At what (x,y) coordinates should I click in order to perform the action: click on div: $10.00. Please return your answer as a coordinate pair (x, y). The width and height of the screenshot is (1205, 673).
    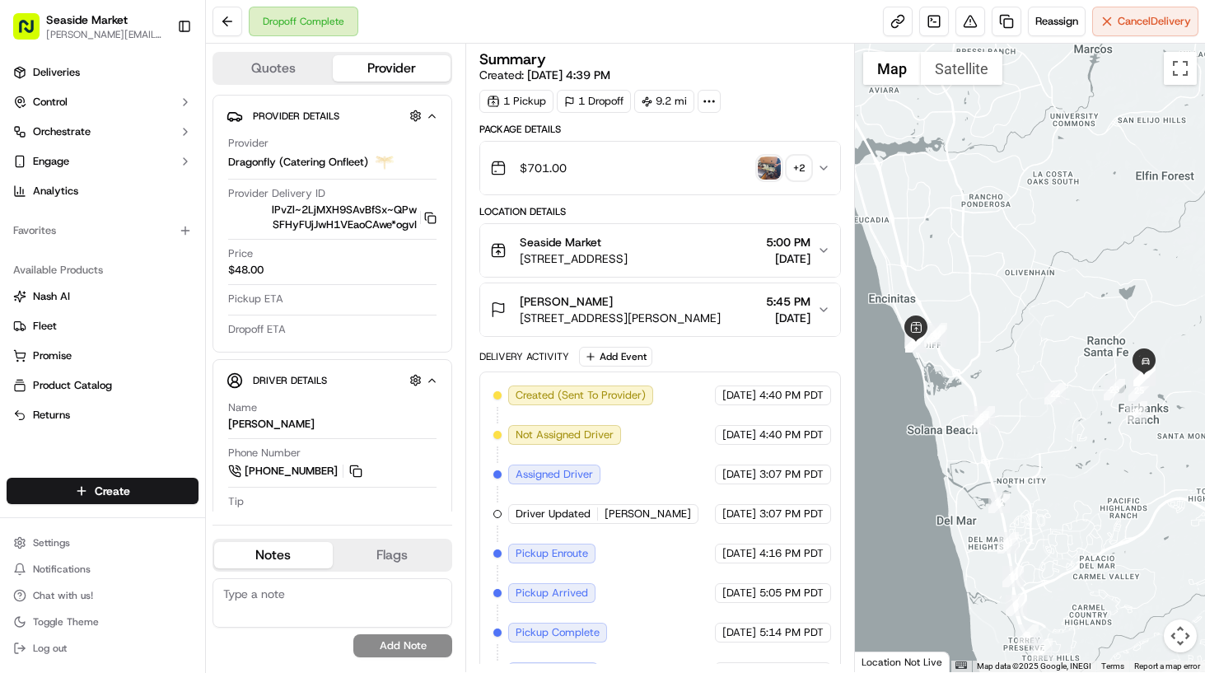
    Looking at the image, I should click on (245, 518).